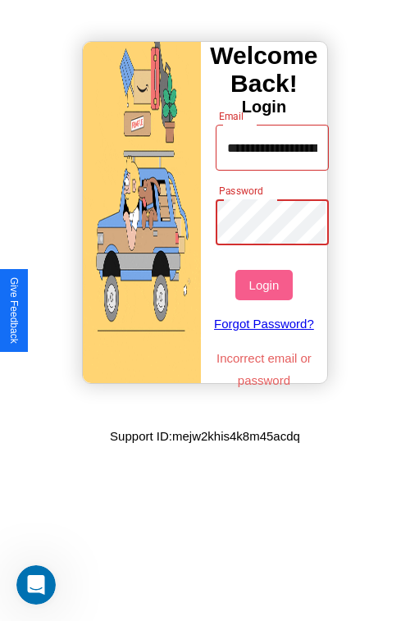  I want to click on h4: Login, so click(264, 107).